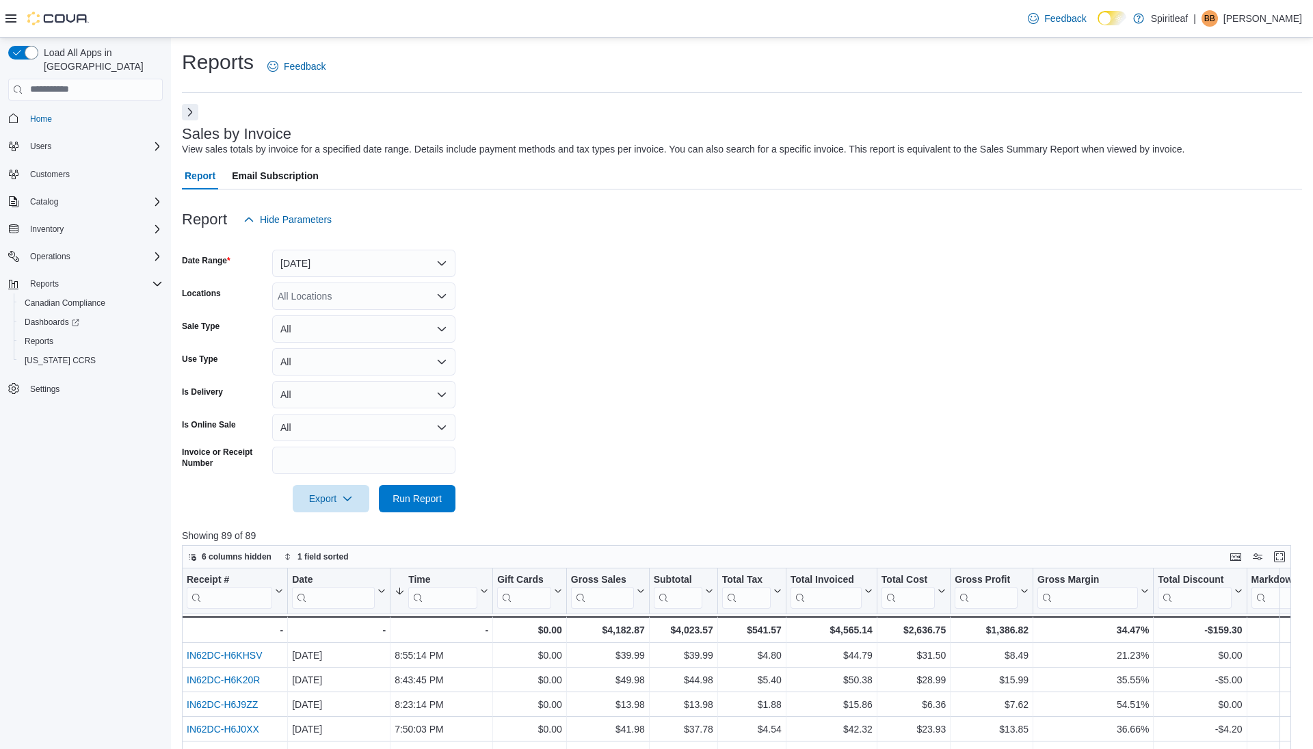  Describe the element at coordinates (992, 590) in the screenshot. I see `button: Gross Profit` at that location.